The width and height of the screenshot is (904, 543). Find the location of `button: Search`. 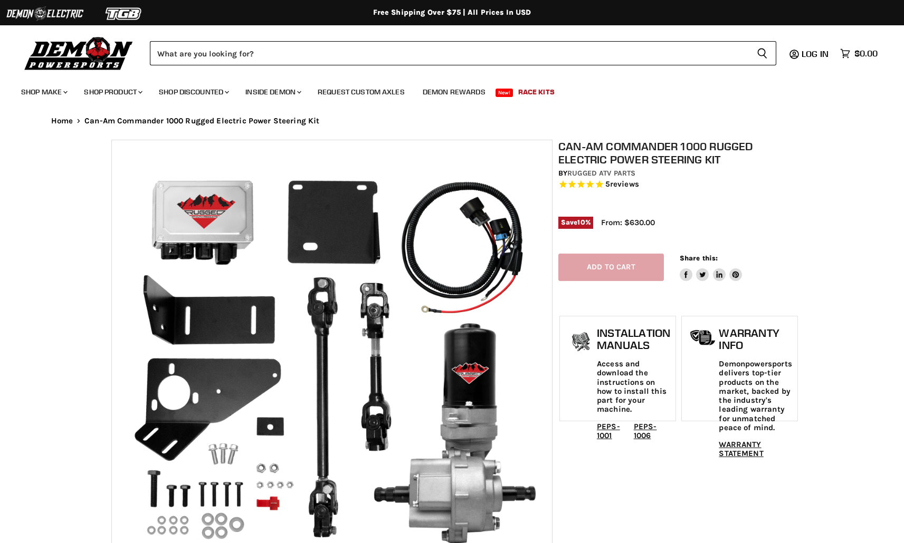

button: Search is located at coordinates (762, 53).